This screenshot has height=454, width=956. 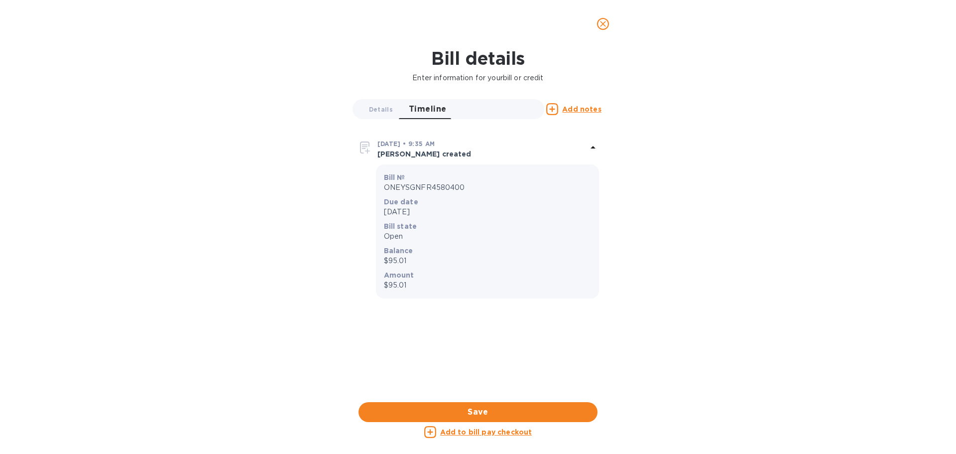 What do you see at coordinates (398, 251) in the screenshot?
I see `b: Balance` at bounding box center [398, 251].